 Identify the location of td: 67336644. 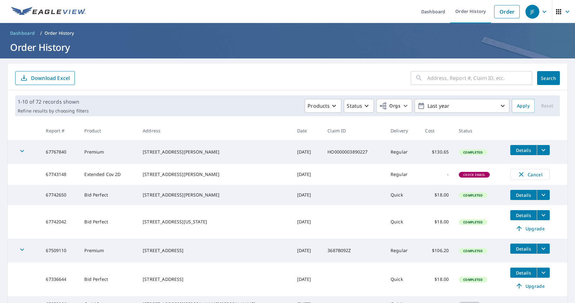
(60, 279).